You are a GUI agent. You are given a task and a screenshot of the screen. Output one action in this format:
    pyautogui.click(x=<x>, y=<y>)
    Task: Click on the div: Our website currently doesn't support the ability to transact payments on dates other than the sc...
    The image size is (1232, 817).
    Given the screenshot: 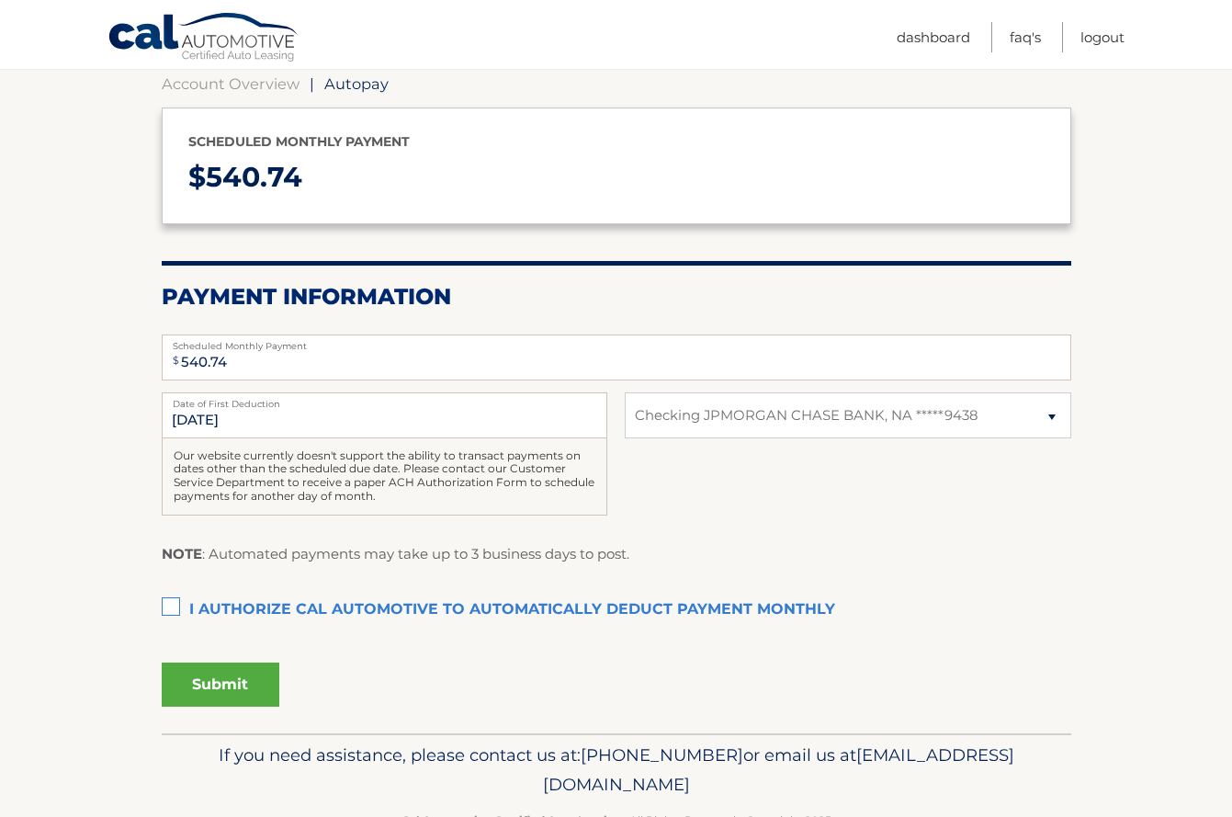 What is the action you would take?
    pyautogui.click(x=384, y=477)
    